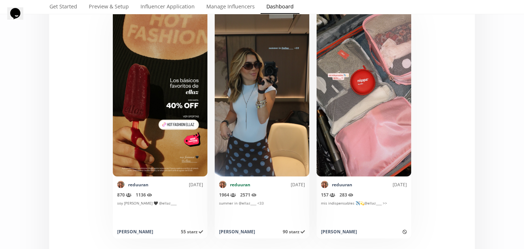  I want to click on span: 1136, so click(144, 194).